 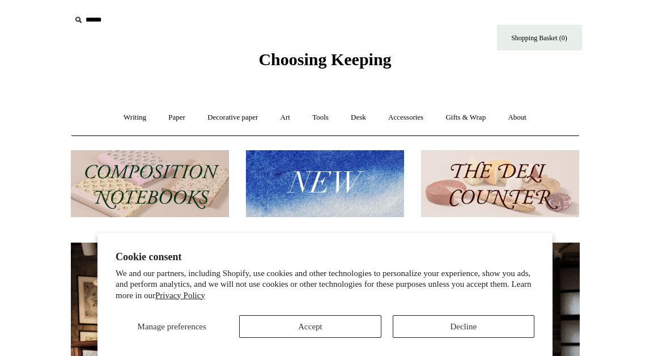 What do you see at coordinates (540, 37) in the screenshot?
I see `a: Shopping Basket (0)` at bounding box center [540, 37].